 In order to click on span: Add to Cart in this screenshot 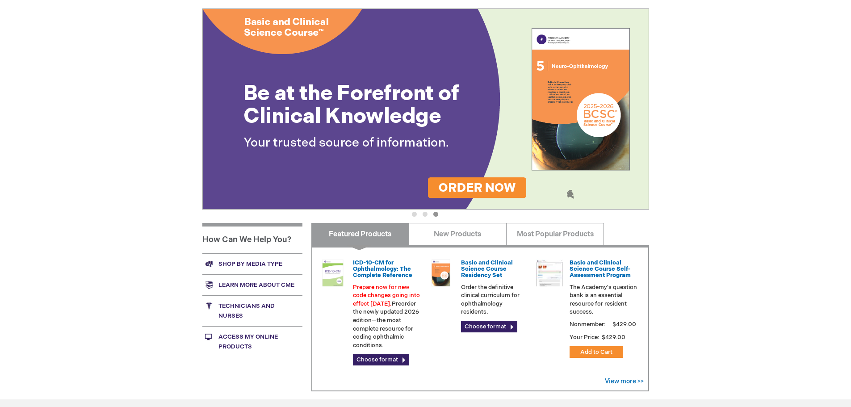, I will do `click(597, 352)`.